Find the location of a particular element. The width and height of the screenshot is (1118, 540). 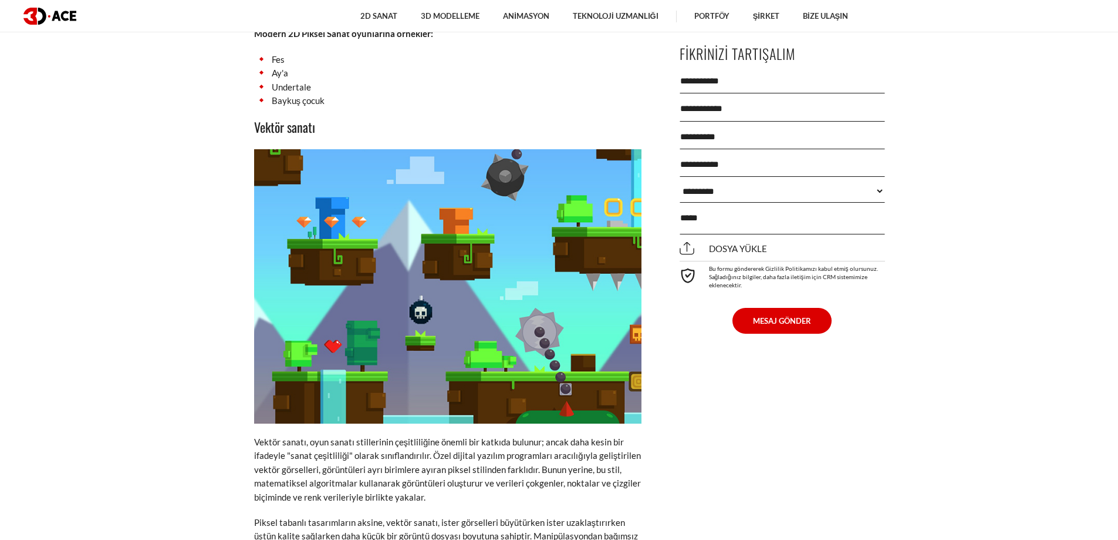

font: Fikrinizi Tartışalım is located at coordinates (737, 53).